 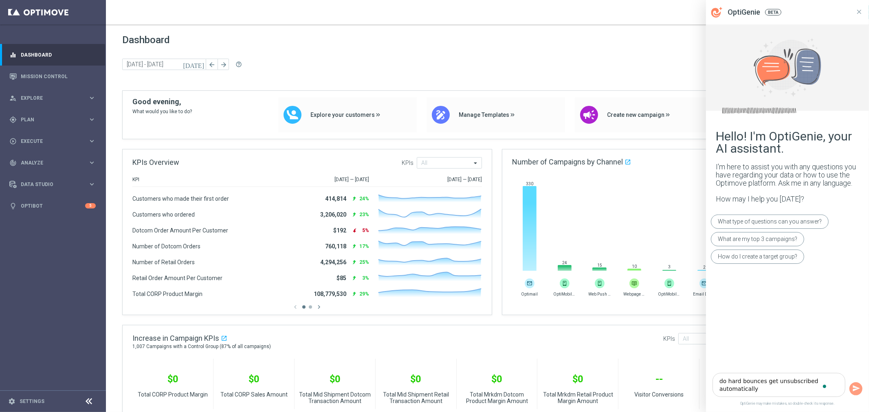 What do you see at coordinates (12, 402) in the screenshot?
I see `i: settings` at bounding box center [12, 402].